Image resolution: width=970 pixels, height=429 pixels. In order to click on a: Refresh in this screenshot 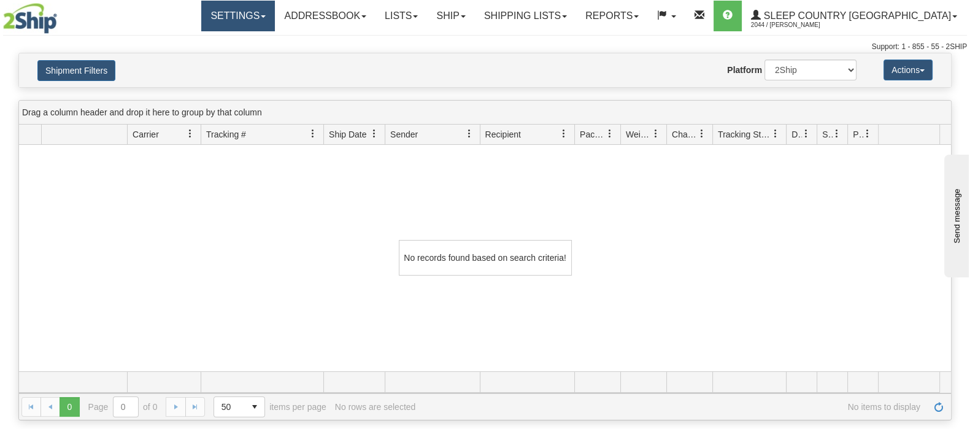, I will do `click(939, 407)`.